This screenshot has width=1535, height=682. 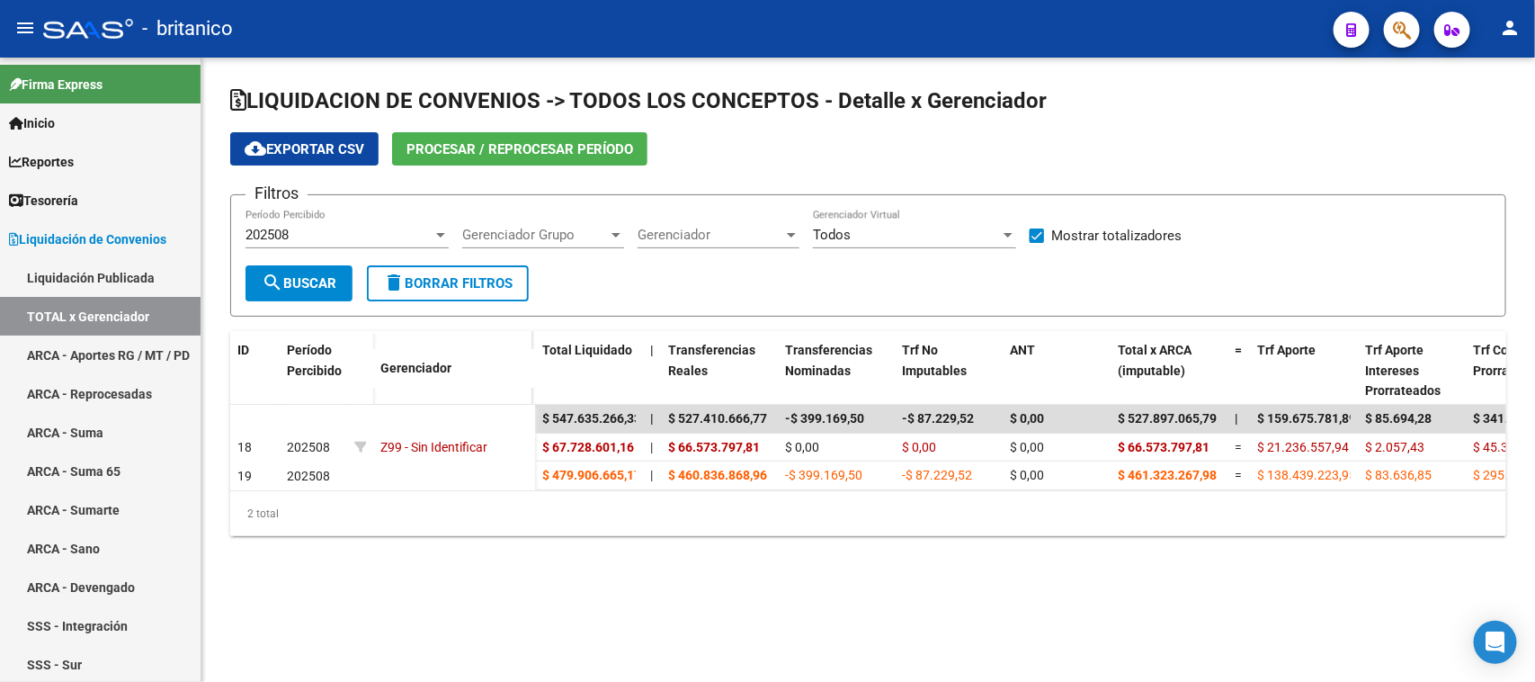 I want to click on span: LIQUIDACION DE CONVENIOS -> TODOS LOS CONCEPTOS - Detalle x Gerenciador, so click(x=638, y=101).